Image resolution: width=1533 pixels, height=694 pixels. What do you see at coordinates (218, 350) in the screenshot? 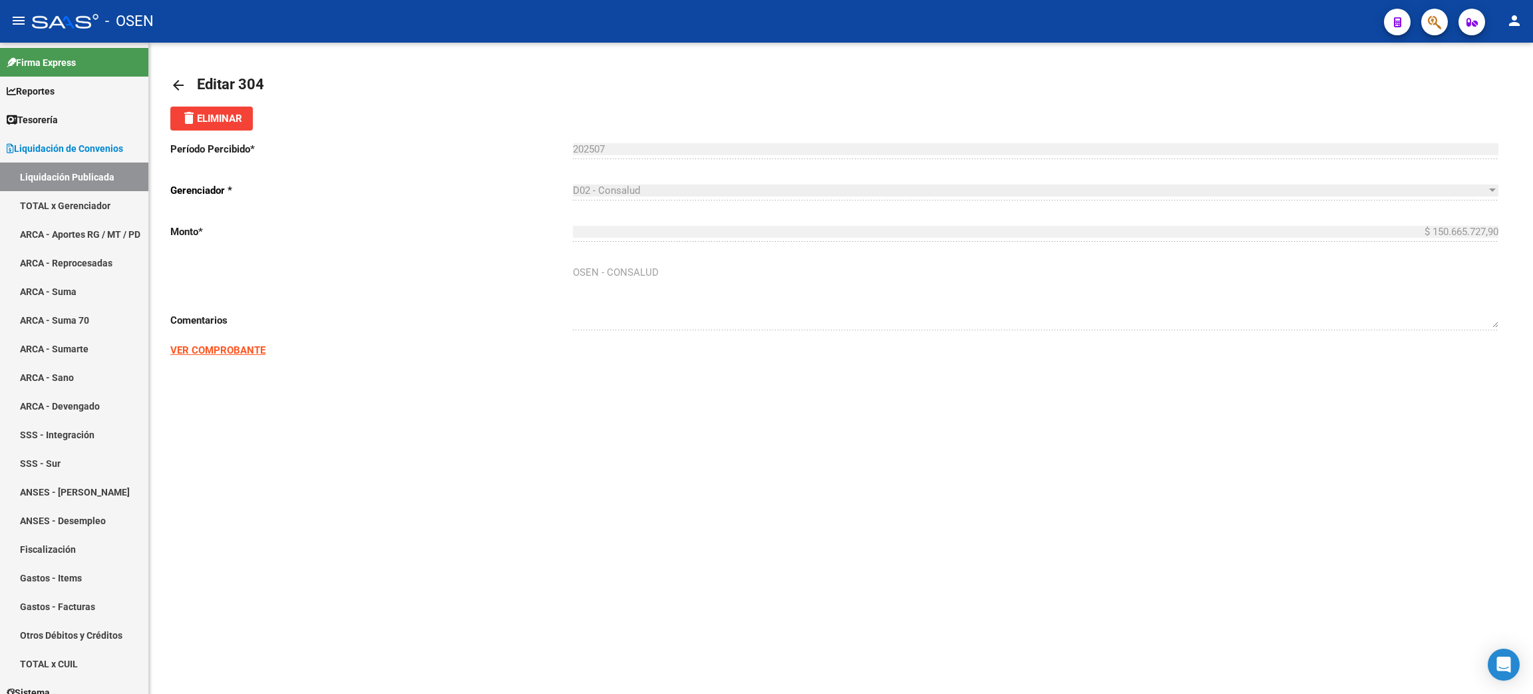
I see `strong: VER COMPROBANTE` at bounding box center [218, 350].